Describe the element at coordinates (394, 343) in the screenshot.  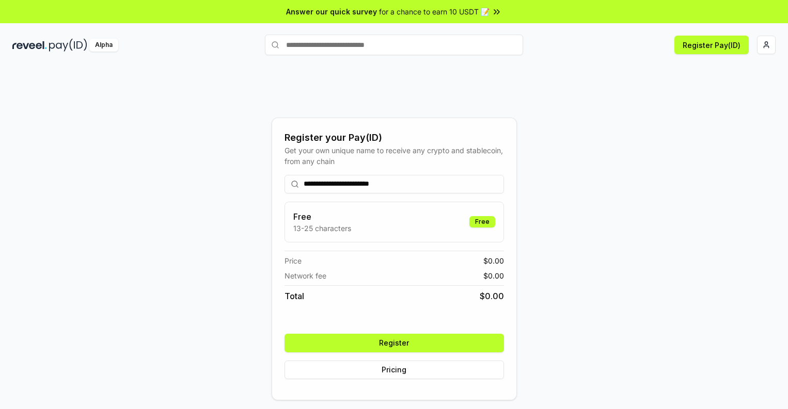
I see `button: Register` at that location.